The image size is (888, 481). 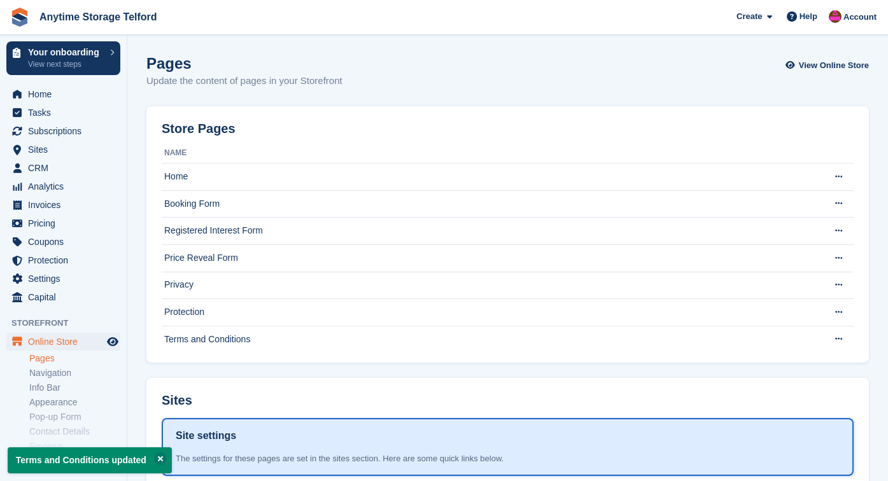 I want to click on span: Protection, so click(x=66, y=260).